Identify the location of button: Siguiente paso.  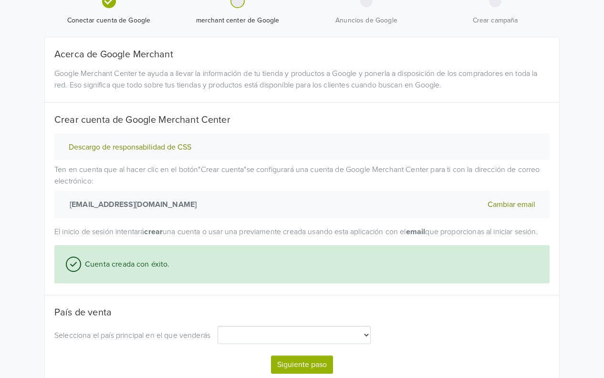
(302, 364).